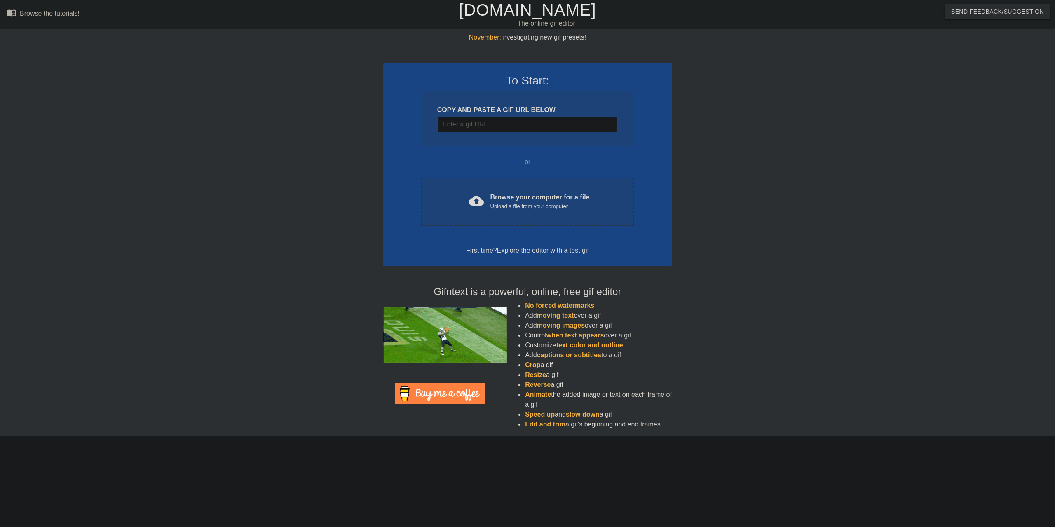  What do you see at coordinates (569, 355) in the screenshot?
I see `span: captions or subtitles` at bounding box center [569, 355].